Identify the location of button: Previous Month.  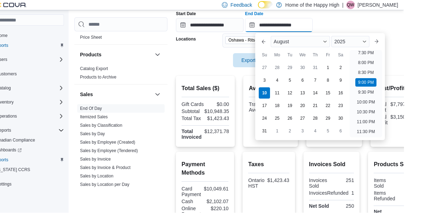
(283, 42).